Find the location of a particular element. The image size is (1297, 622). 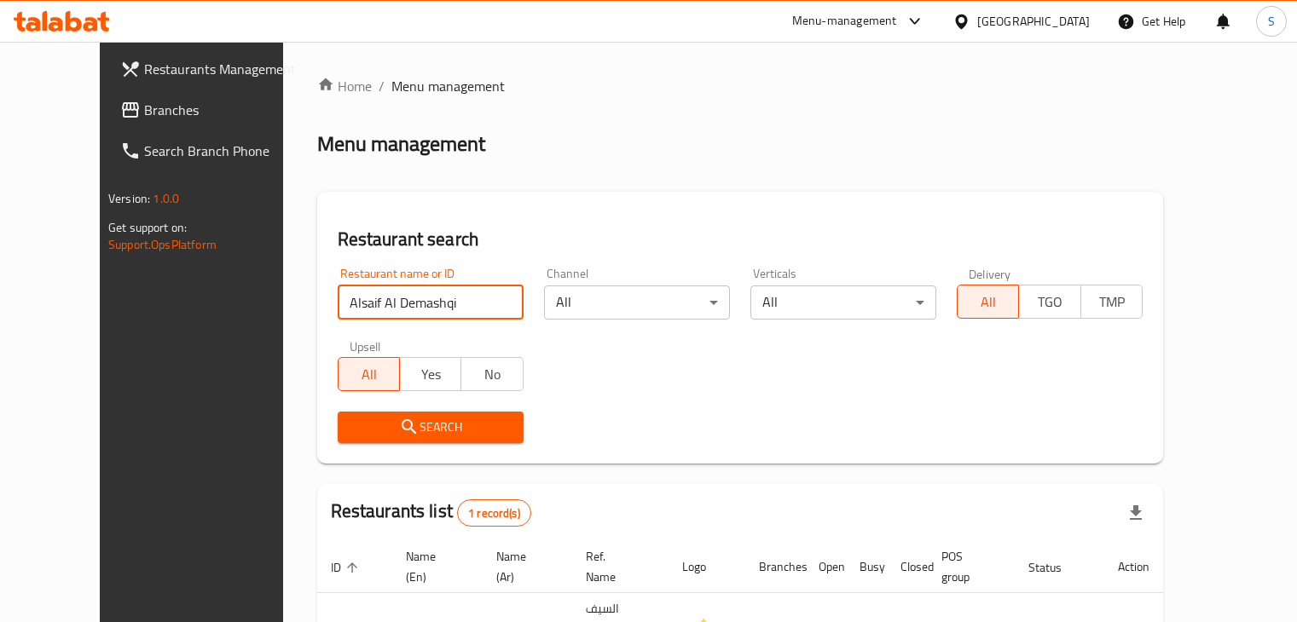

label: Upsell is located at coordinates (365, 346).